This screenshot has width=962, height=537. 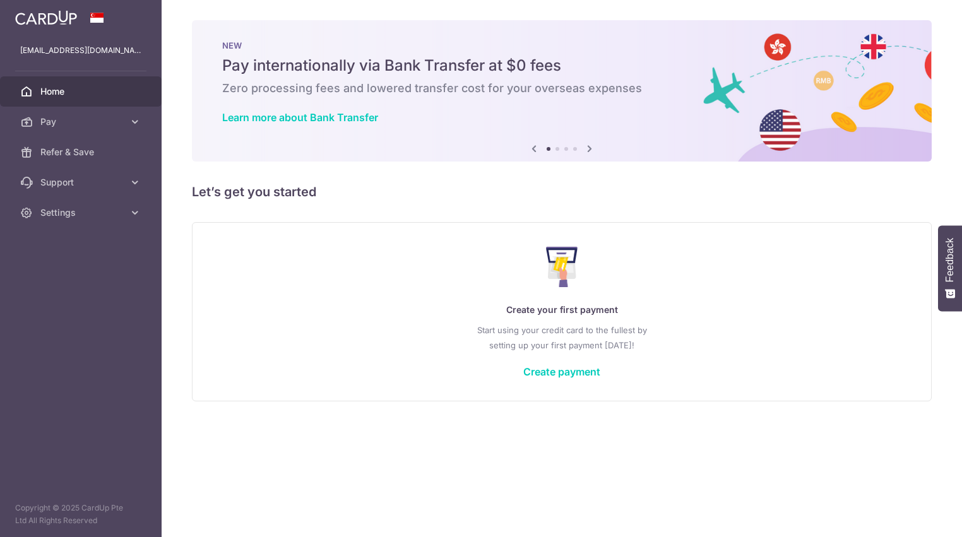 What do you see at coordinates (82, 182) in the screenshot?
I see `span: Support` at bounding box center [82, 182].